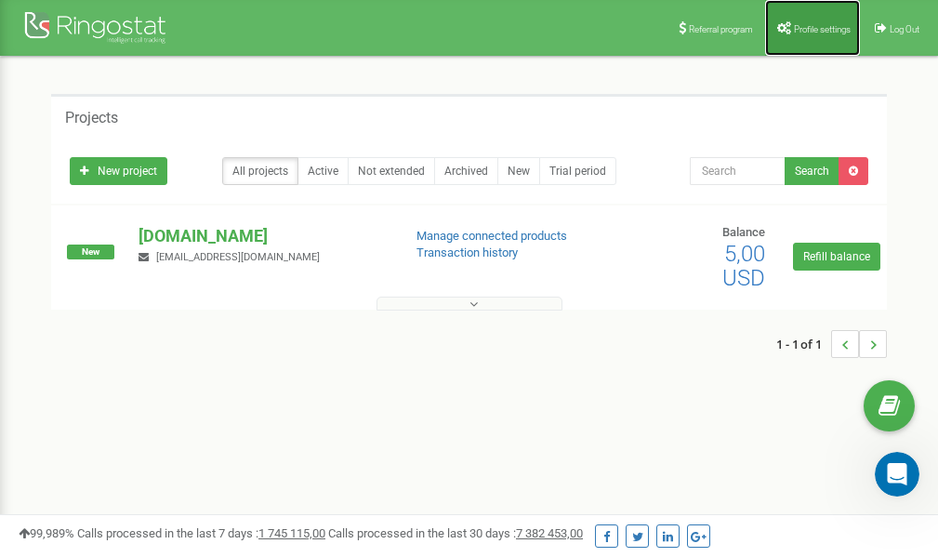 This screenshot has height=557, width=938. Describe the element at coordinates (90, 252) in the screenshot. I see `span: New` at that location.